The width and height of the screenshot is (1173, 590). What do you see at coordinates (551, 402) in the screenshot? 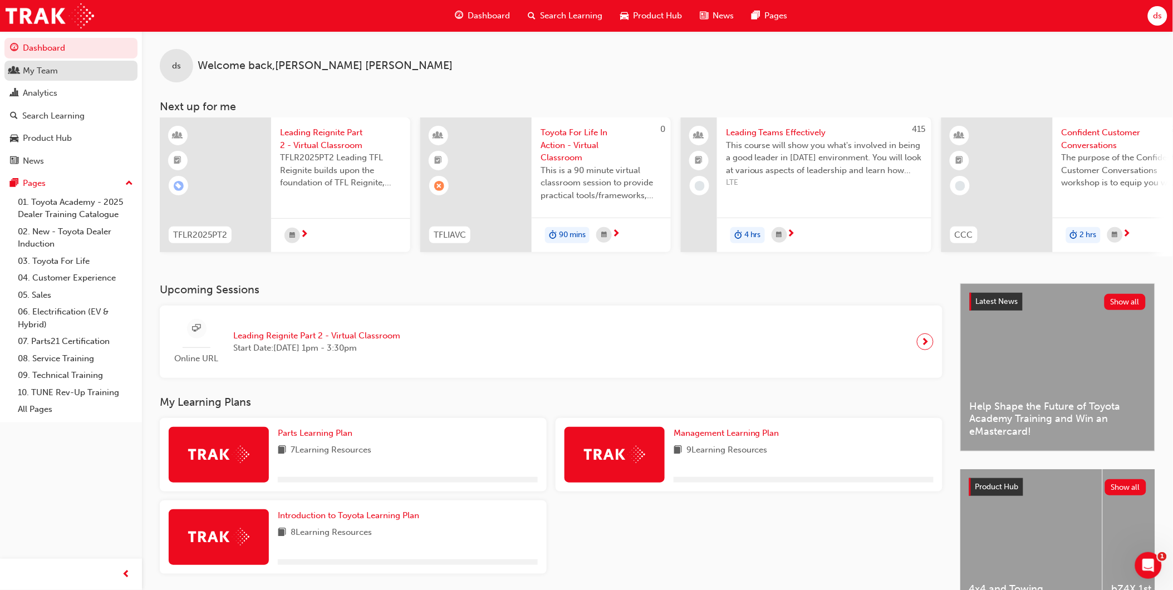
I see `h3: My Learning Plans` at bounding box center [551, 402].